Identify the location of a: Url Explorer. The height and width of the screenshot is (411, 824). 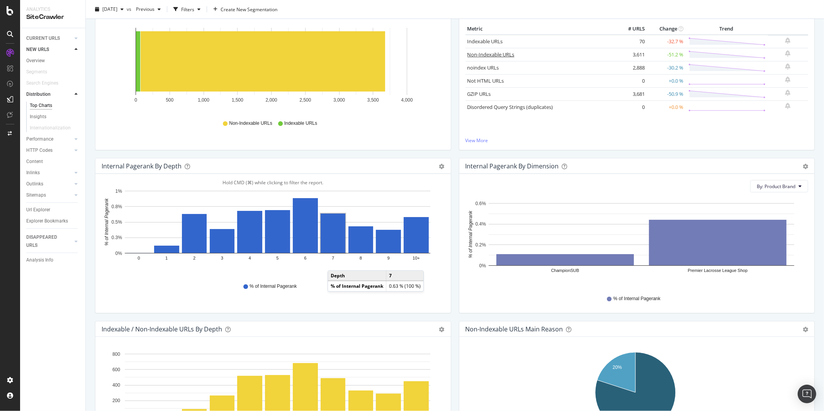
(53, 210).